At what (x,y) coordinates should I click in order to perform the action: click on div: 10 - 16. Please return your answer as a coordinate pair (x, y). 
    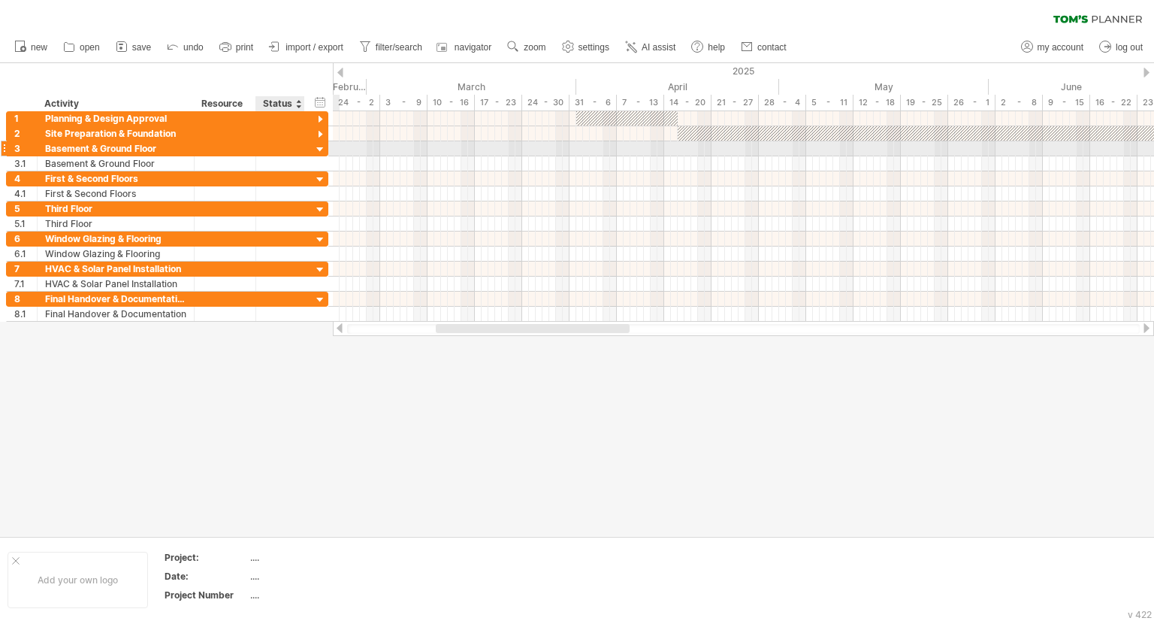
    Looking at the image, I should click on (451, 102).